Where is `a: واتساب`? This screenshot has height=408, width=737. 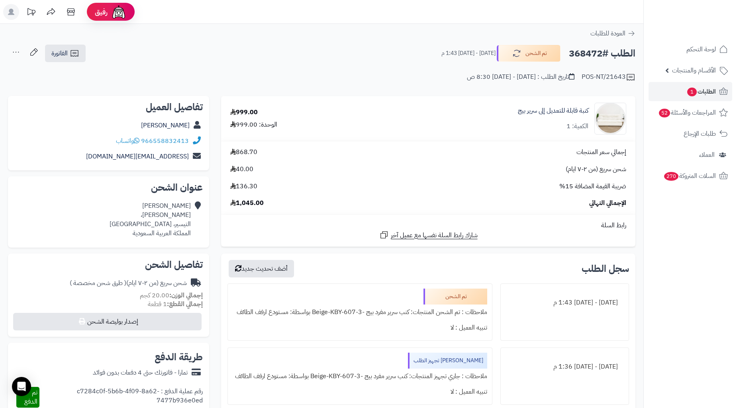
a: واتساب is located at coordinates (127, 141).